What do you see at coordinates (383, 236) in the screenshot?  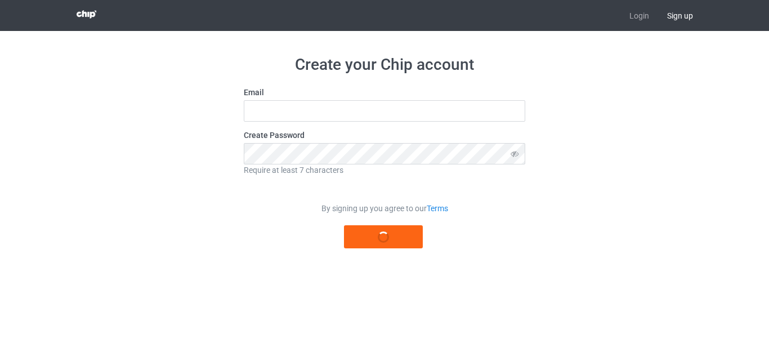 I see `button: Register` at bounding box center [383, 236].